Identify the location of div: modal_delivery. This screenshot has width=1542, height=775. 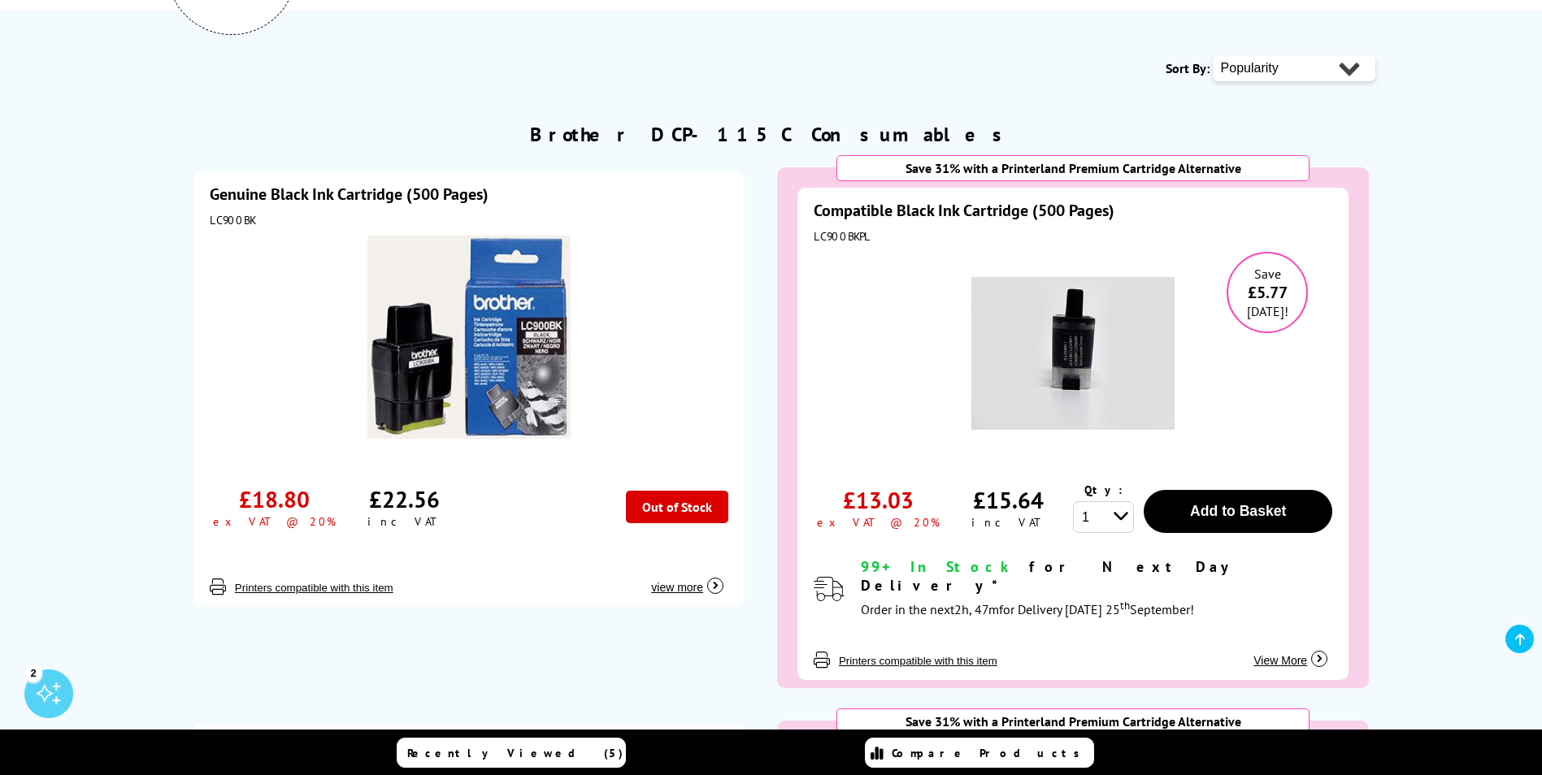
(1096, 589).